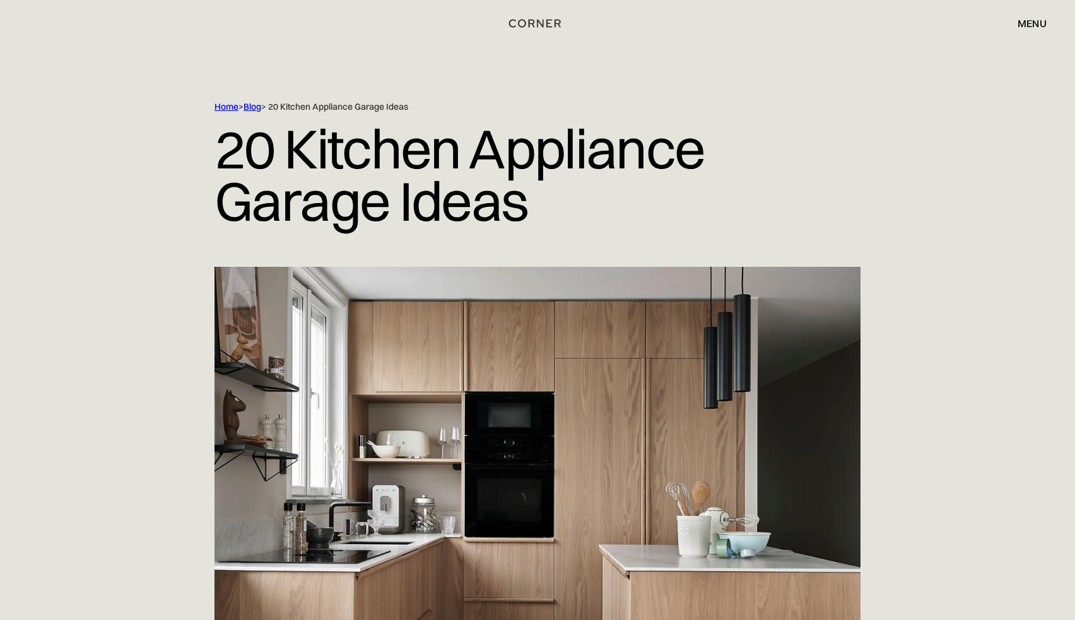  Describe the element at coordinates (226, 107) in the screenshot. I see `a: Home` at that location.